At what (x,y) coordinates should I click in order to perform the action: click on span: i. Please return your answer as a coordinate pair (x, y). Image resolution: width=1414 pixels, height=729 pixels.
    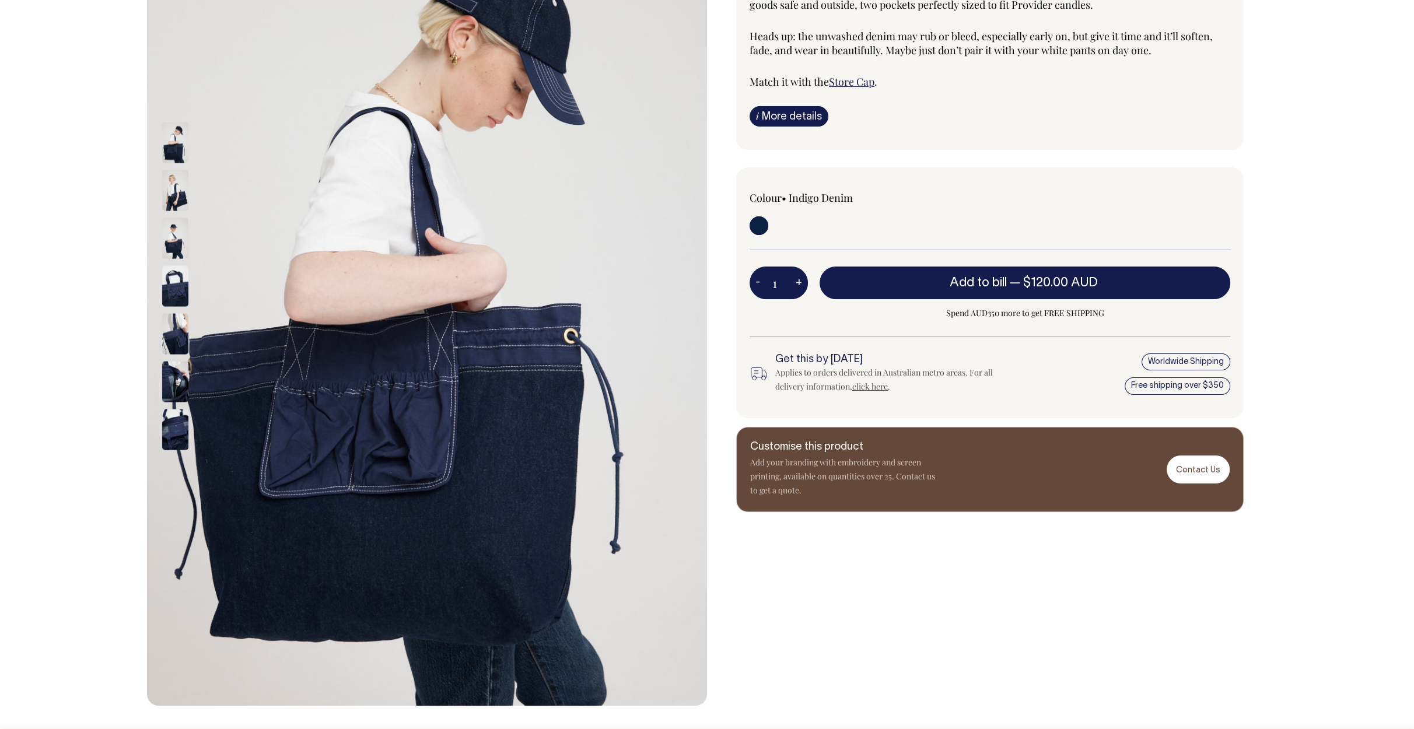
    Looking at the image, I should click on (757, 115).